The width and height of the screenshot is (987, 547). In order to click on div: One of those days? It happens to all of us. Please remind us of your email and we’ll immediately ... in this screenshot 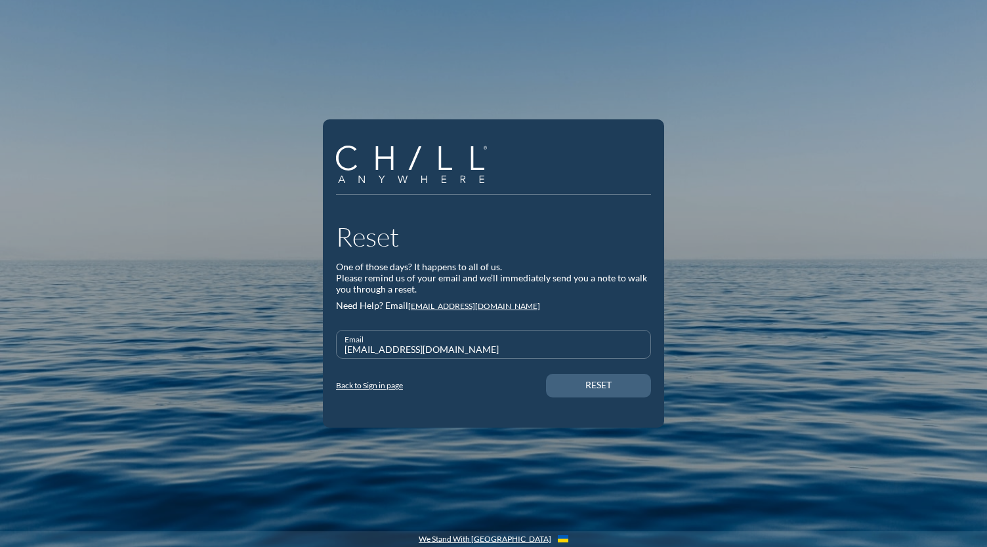, I will do `click(494, 278)`.